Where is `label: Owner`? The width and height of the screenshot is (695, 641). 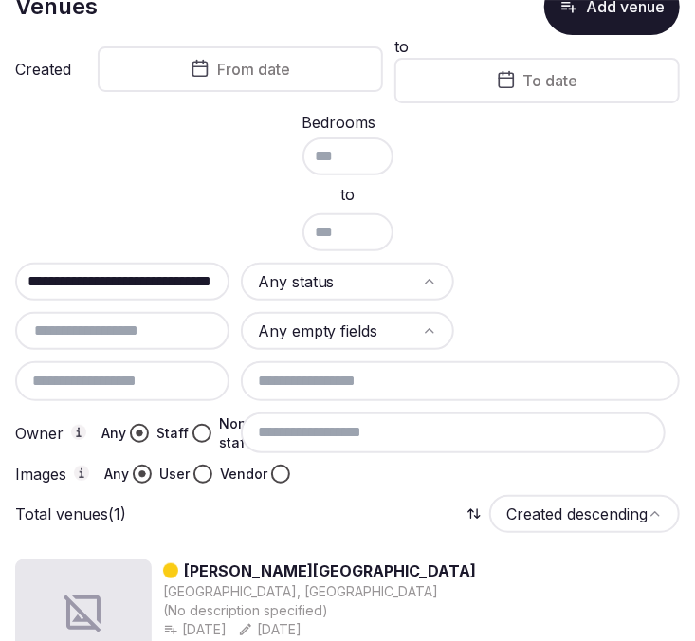
label: Owner is located at coordinates (50, 433).